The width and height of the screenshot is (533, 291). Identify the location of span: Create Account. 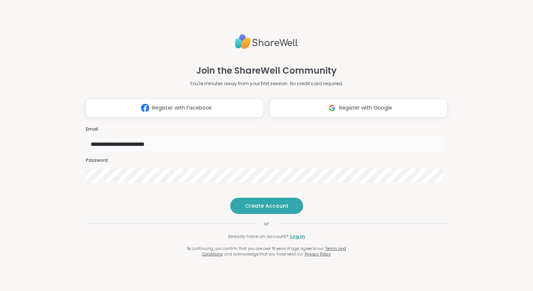
(266, 206).